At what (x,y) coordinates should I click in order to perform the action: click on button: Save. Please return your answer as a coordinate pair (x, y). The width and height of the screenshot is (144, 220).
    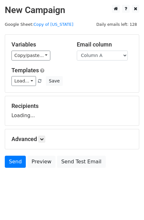
    Looking at the image, I should click on (54, 81).